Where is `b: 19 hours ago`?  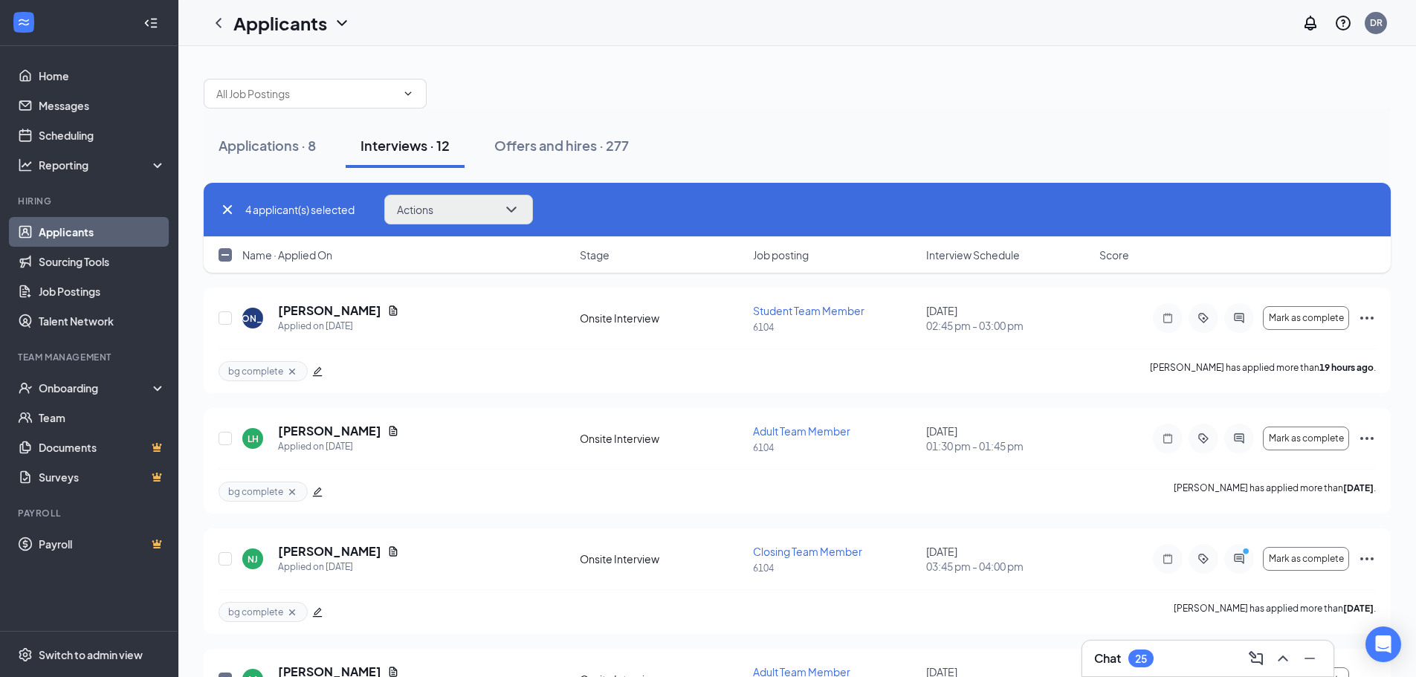
b: 19 hours ago is located at coordinates (1346, 367).